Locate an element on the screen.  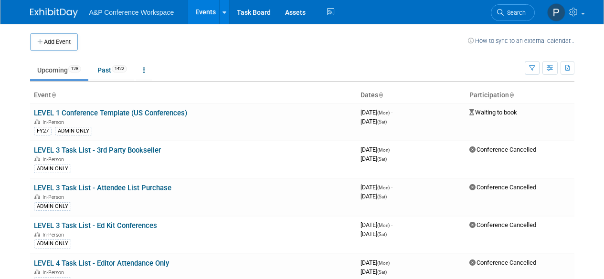
th: Event is located at coordinates (193, 95).